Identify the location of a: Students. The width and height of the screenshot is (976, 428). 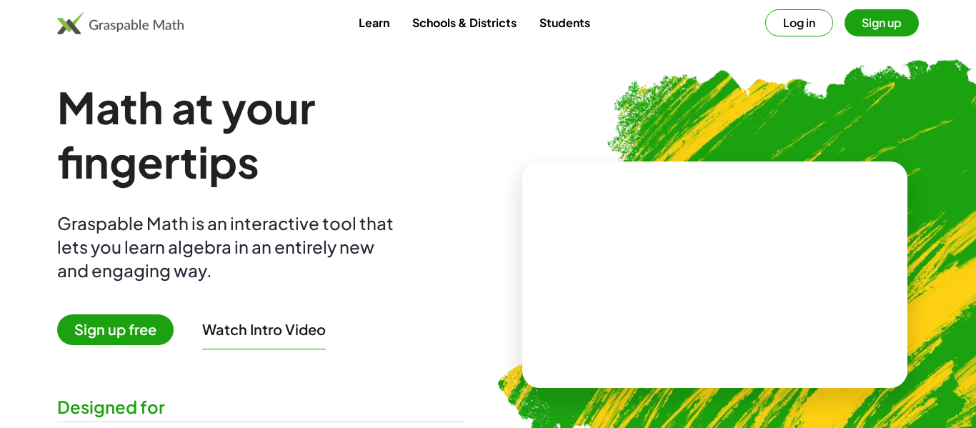
(564, 22).